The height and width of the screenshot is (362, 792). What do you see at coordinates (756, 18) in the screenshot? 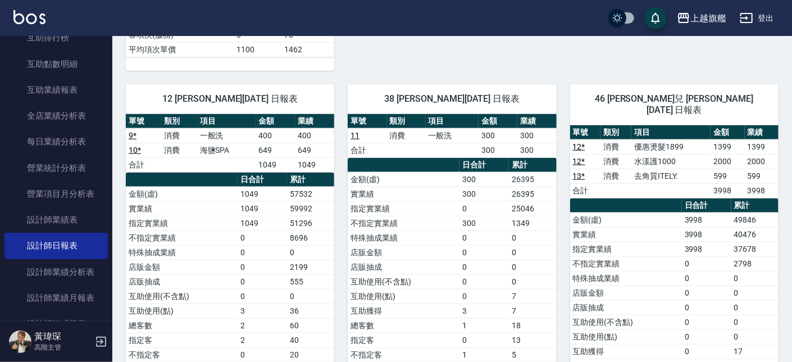
I see `button: 登出` at bounding box center [756, 18].